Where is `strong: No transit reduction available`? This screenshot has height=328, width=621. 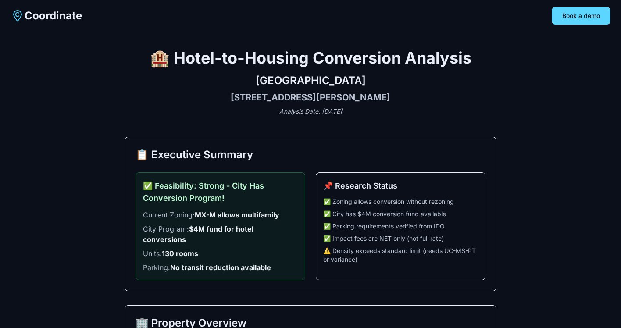
strong: No transit reduction available is located at coordinates (221, 267).